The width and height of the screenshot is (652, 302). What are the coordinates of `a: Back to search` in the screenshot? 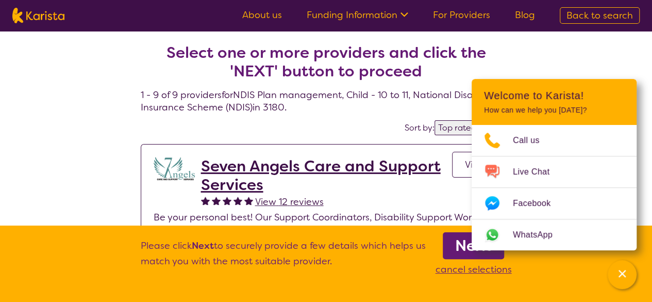 It's located at (600, 15).